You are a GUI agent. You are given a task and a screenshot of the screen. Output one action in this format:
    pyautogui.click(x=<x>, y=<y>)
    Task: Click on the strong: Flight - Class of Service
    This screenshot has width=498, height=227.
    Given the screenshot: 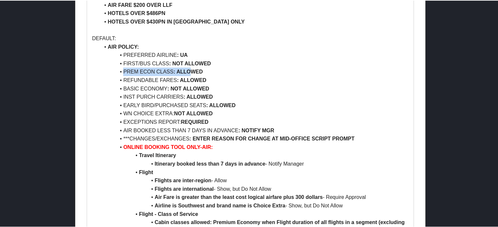 What is the action you would take?
    pyautogui.click(x=168, y=213)
    